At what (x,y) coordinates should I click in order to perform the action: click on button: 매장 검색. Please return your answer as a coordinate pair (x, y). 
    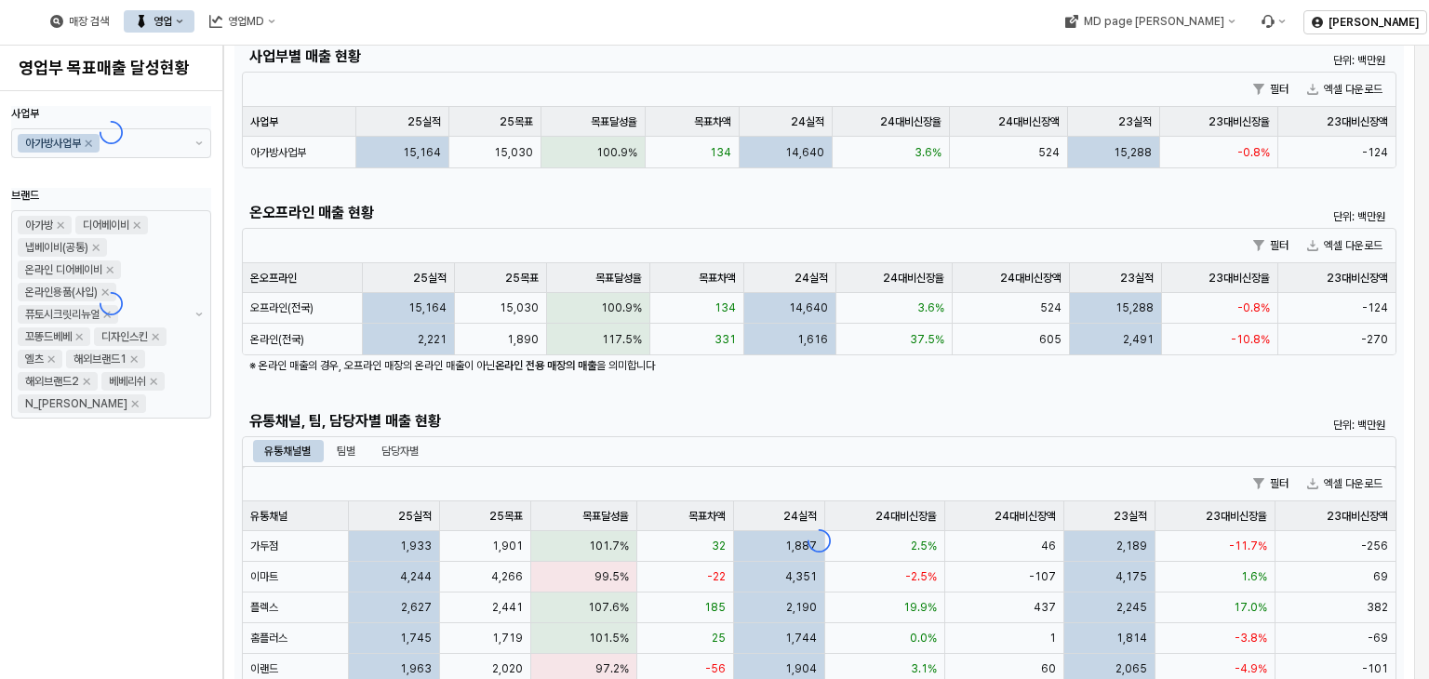
    Looking at the image, I should click on (79, 21).